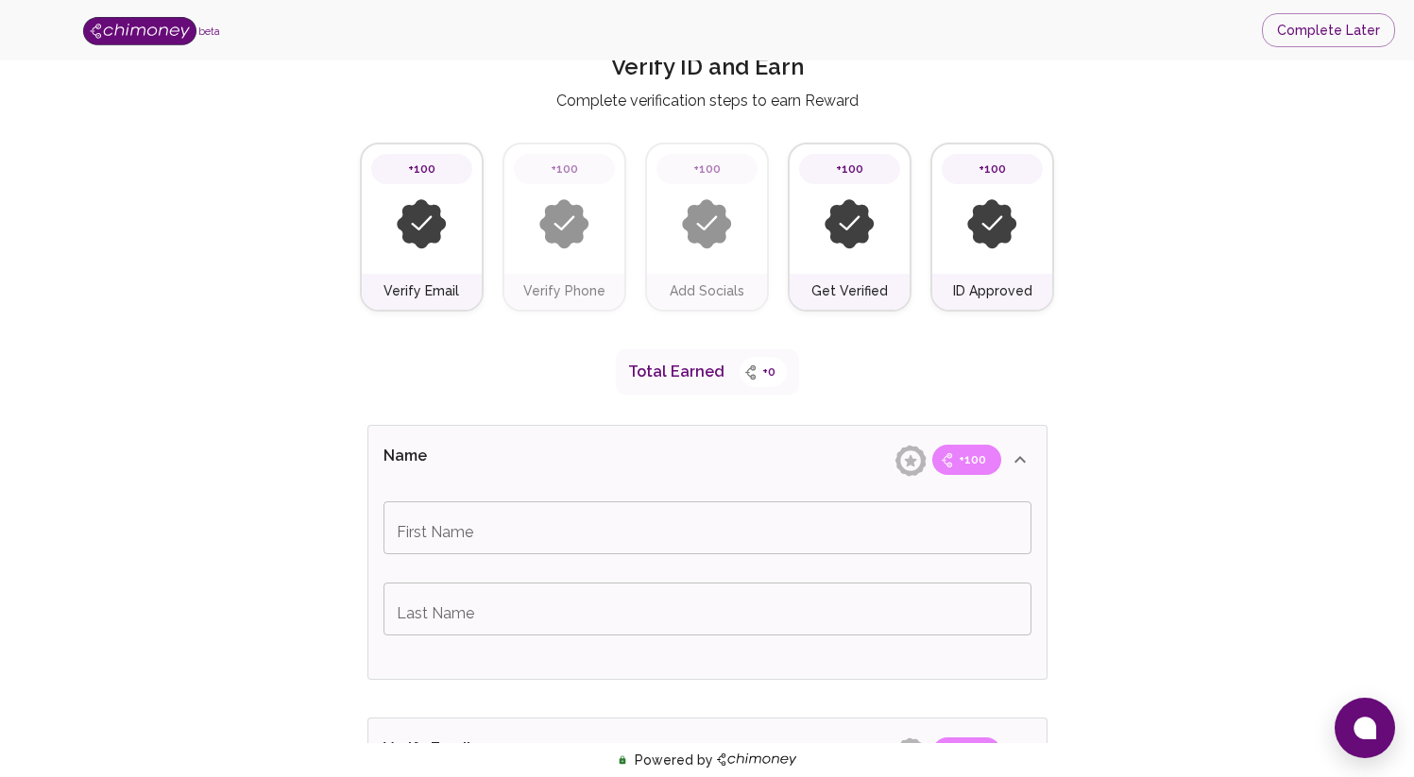 The image size is (1414, 777). What do you see at coordinates (140, 31) in the screenshot?
I see `img: Logo` at bounding box center [140, 31].